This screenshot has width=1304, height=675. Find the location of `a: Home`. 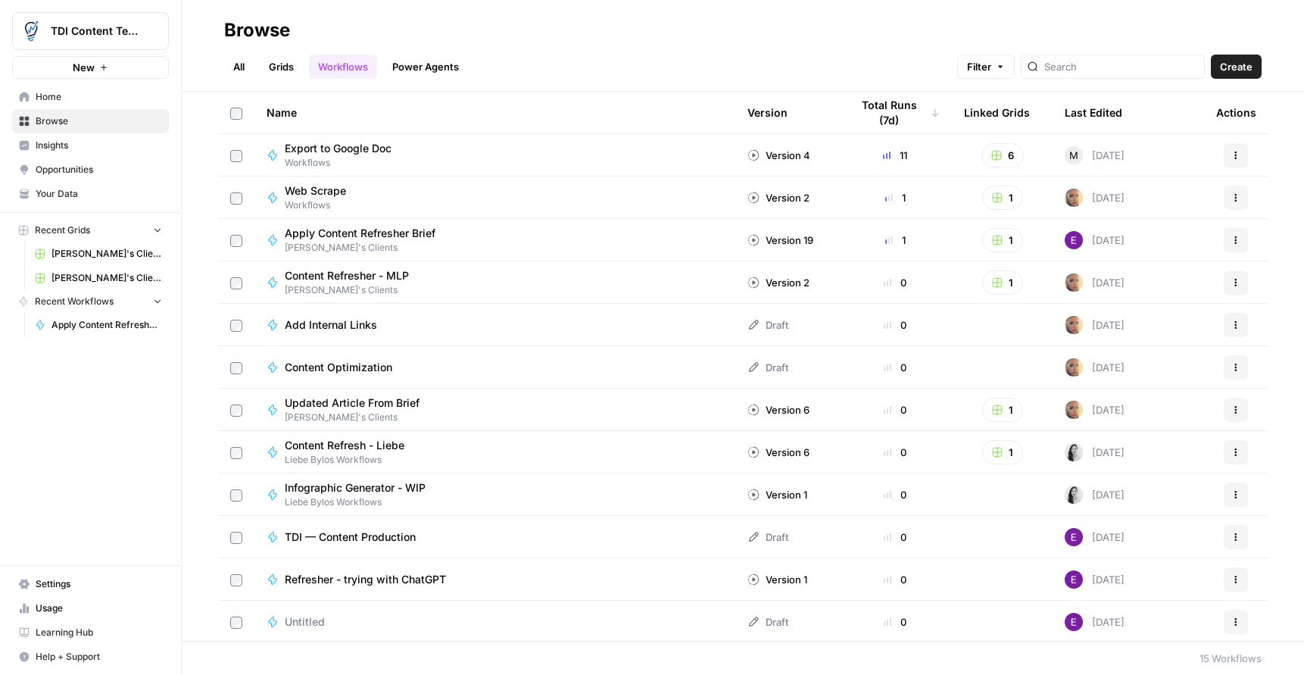

a: Home is located at coordinates (90, 97).